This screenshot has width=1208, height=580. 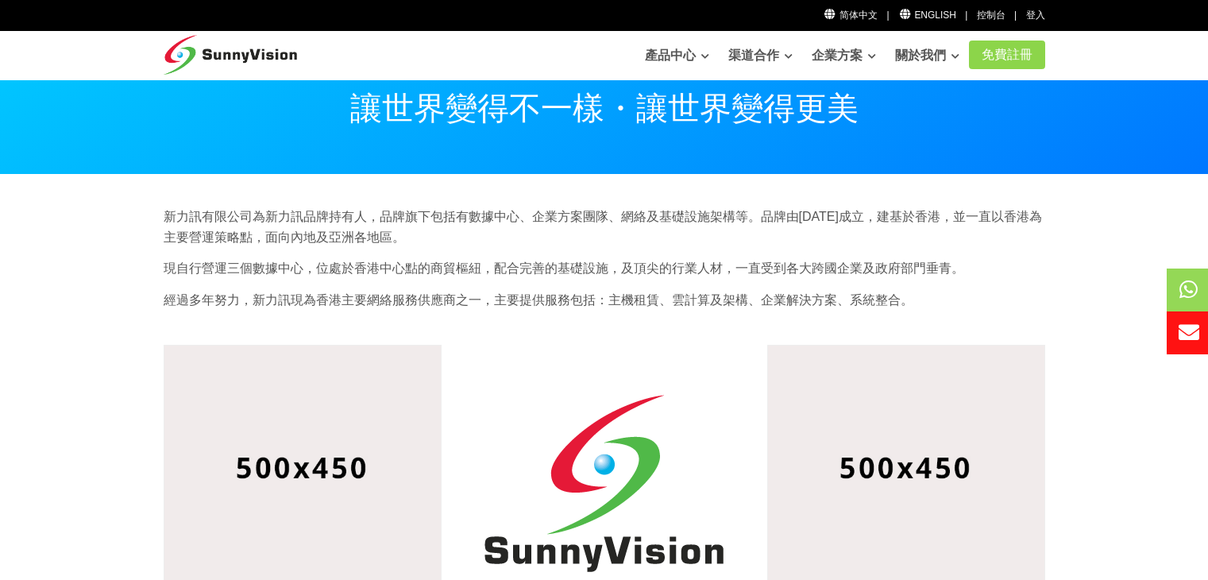 What do you see at coordinates (991, 15) in the screenshot?
I see `a: 控制台` at bounding box center [991, 15].